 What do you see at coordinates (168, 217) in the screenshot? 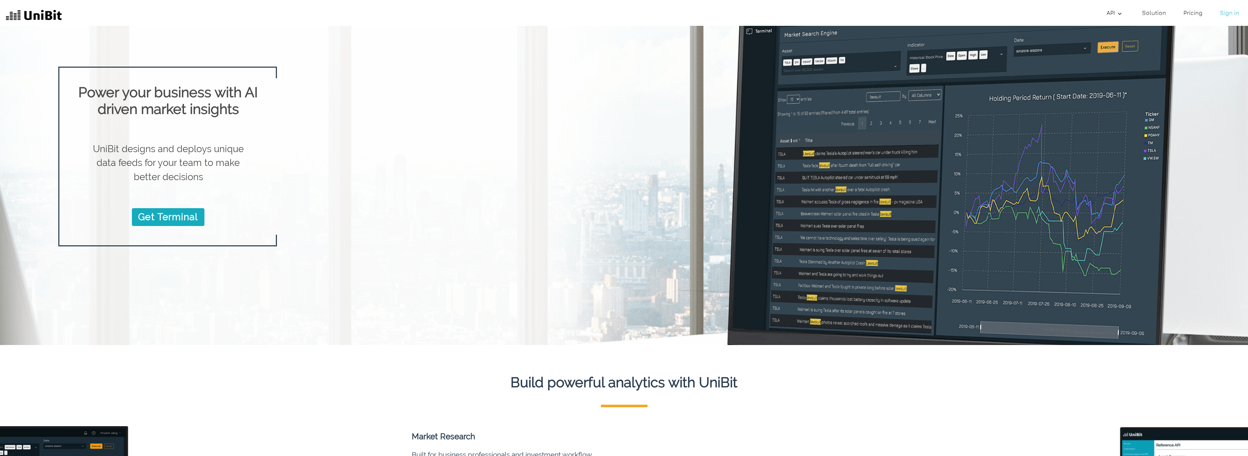
I see `a: Get Terminal` at bounding box center [168, 217].